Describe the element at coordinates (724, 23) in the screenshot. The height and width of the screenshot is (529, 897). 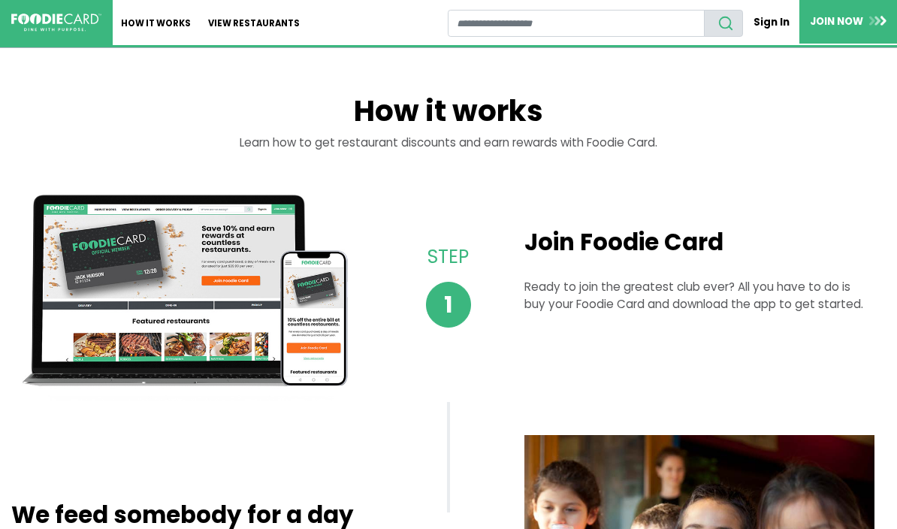
I see `button: search` at that location.